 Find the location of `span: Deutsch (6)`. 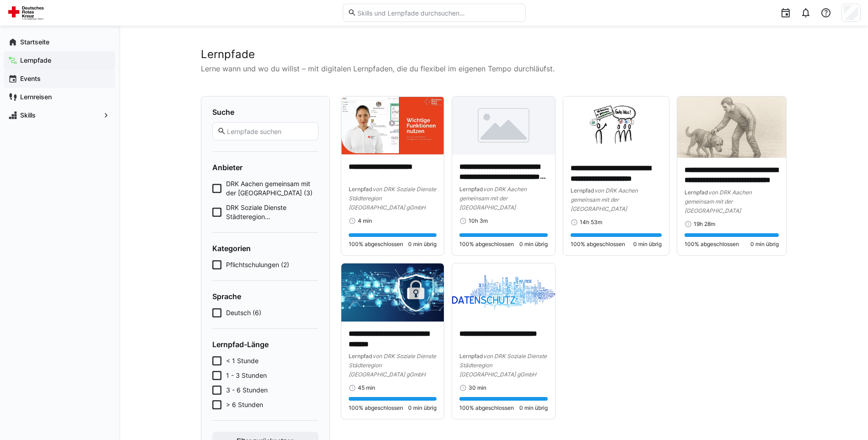

span: Deutsch (6) is located at coordinates (244, 313).